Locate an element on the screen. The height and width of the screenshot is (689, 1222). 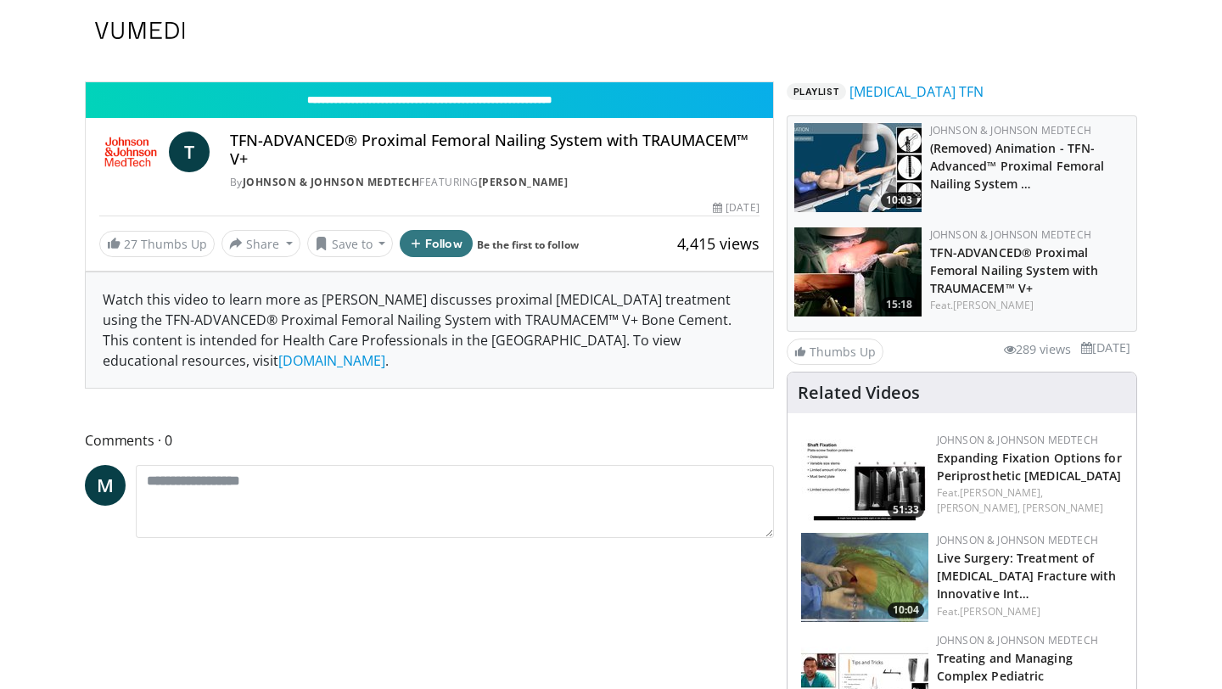
span: 27 is located at coordinates (131, 244).